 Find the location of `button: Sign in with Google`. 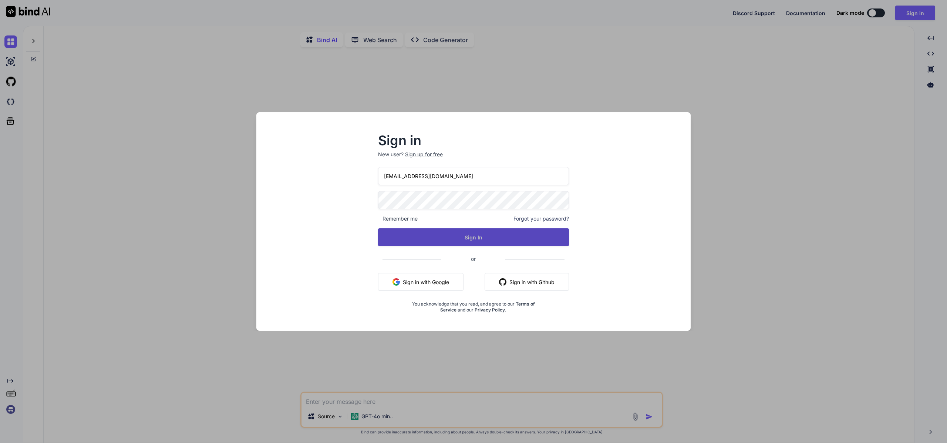

button: Sign in with Google is located at coordinates (420, 282).